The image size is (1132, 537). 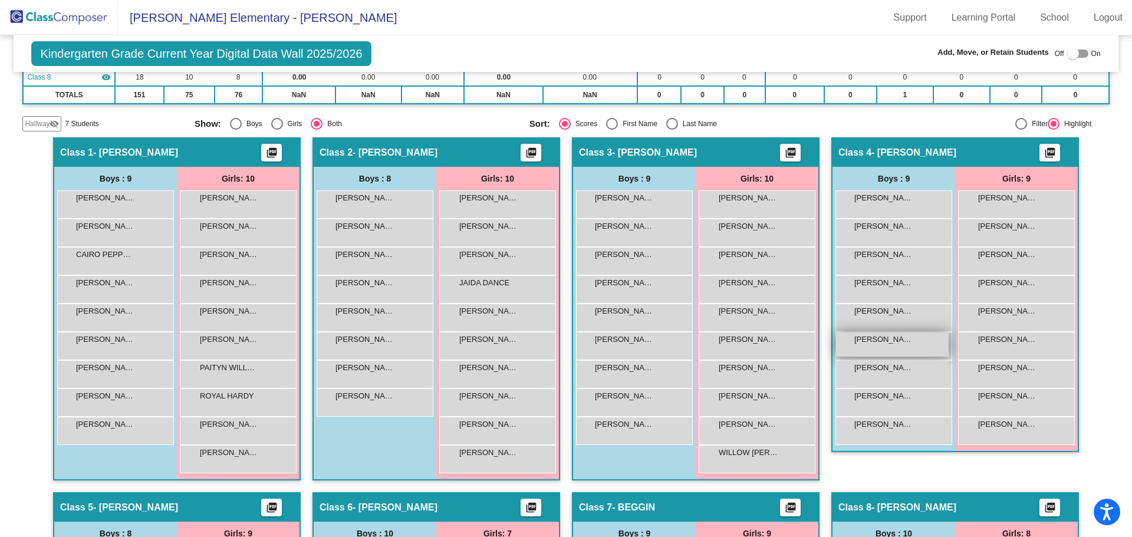 I want to click on span: Class 3, so click(x=595, y=153).